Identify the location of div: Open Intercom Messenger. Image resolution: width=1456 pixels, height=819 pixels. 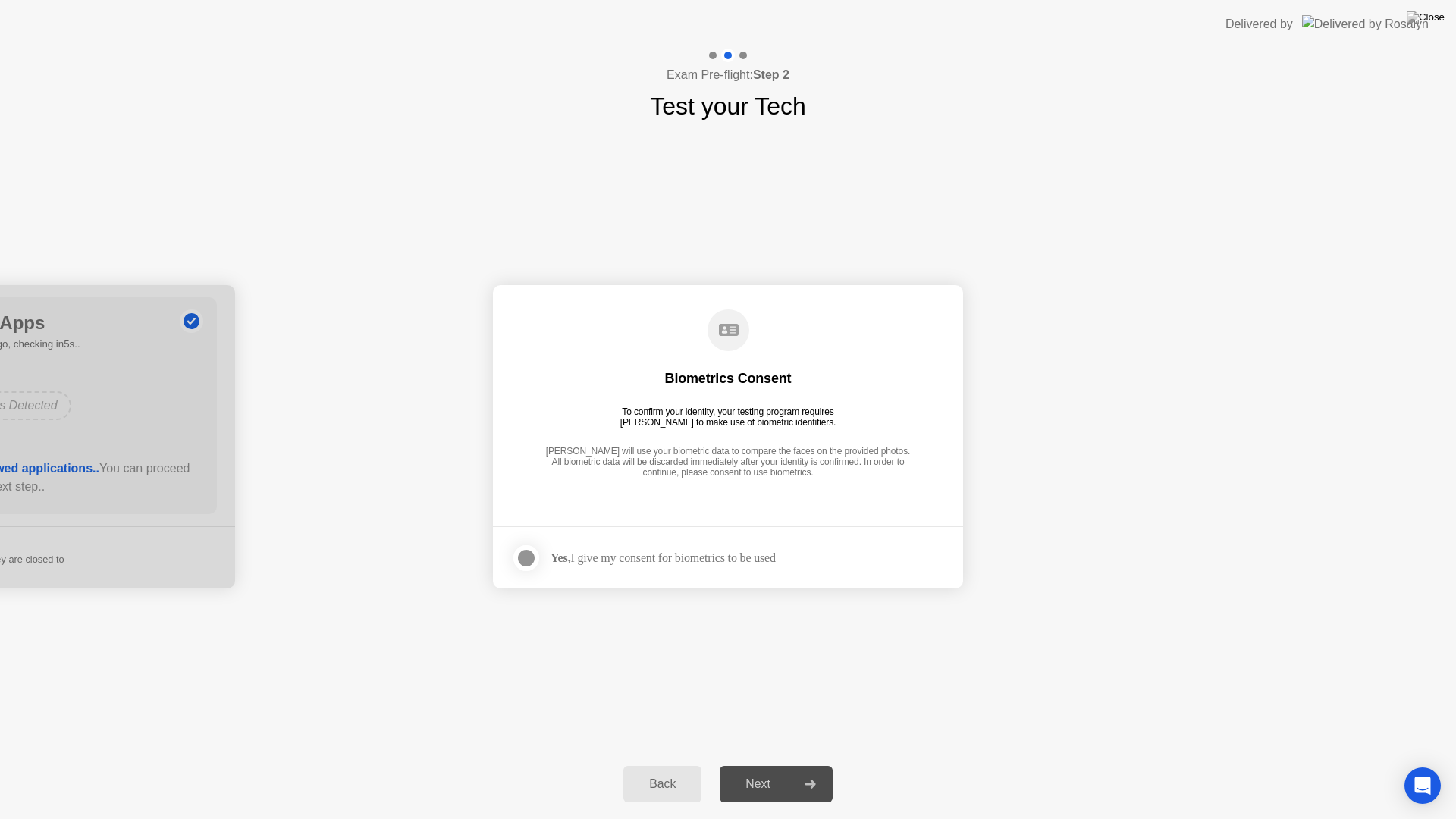
(1423, 786).